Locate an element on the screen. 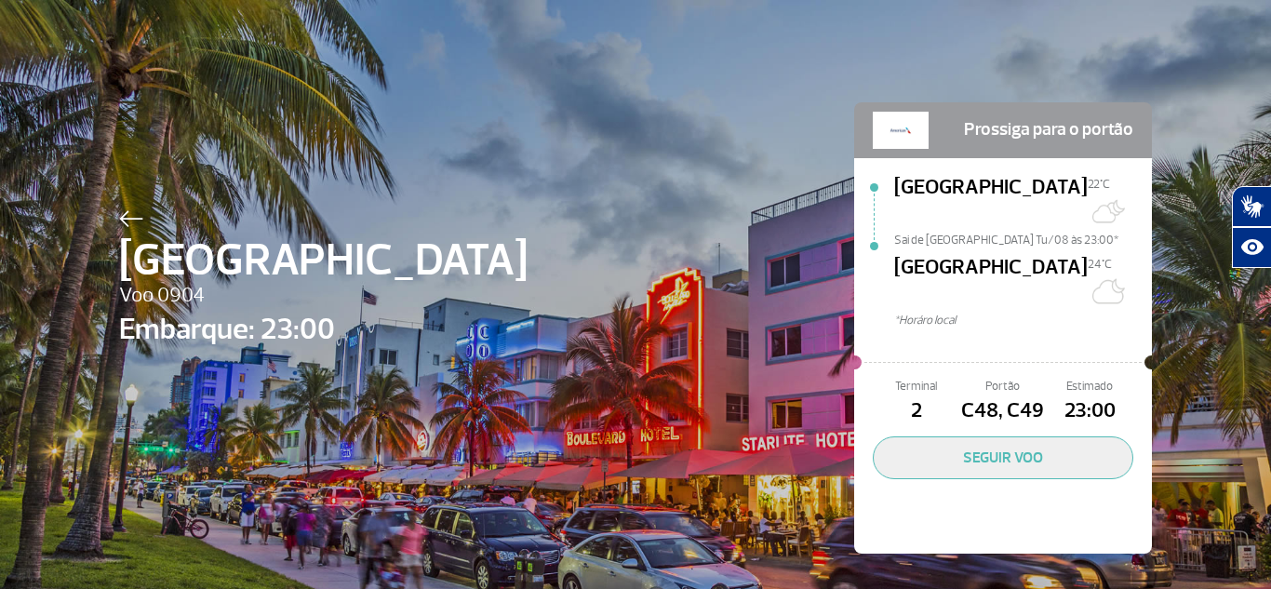  span: *Horáro local is located at coordinates (1023, 320).